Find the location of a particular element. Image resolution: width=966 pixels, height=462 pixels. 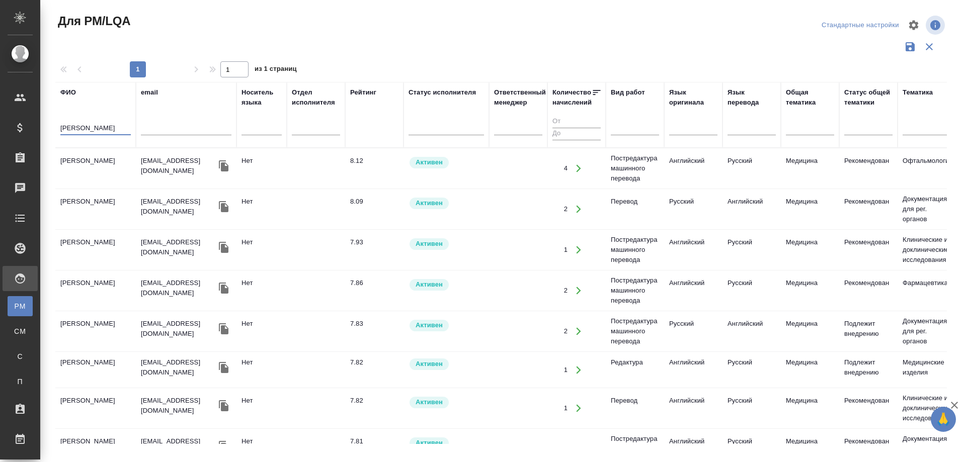

div: Рейтинг is located at coordinates (363, 93).